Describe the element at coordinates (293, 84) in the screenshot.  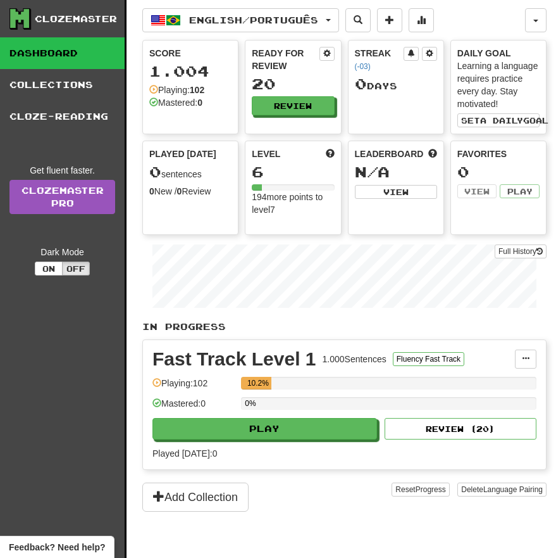
I see `div: 20` at that location.